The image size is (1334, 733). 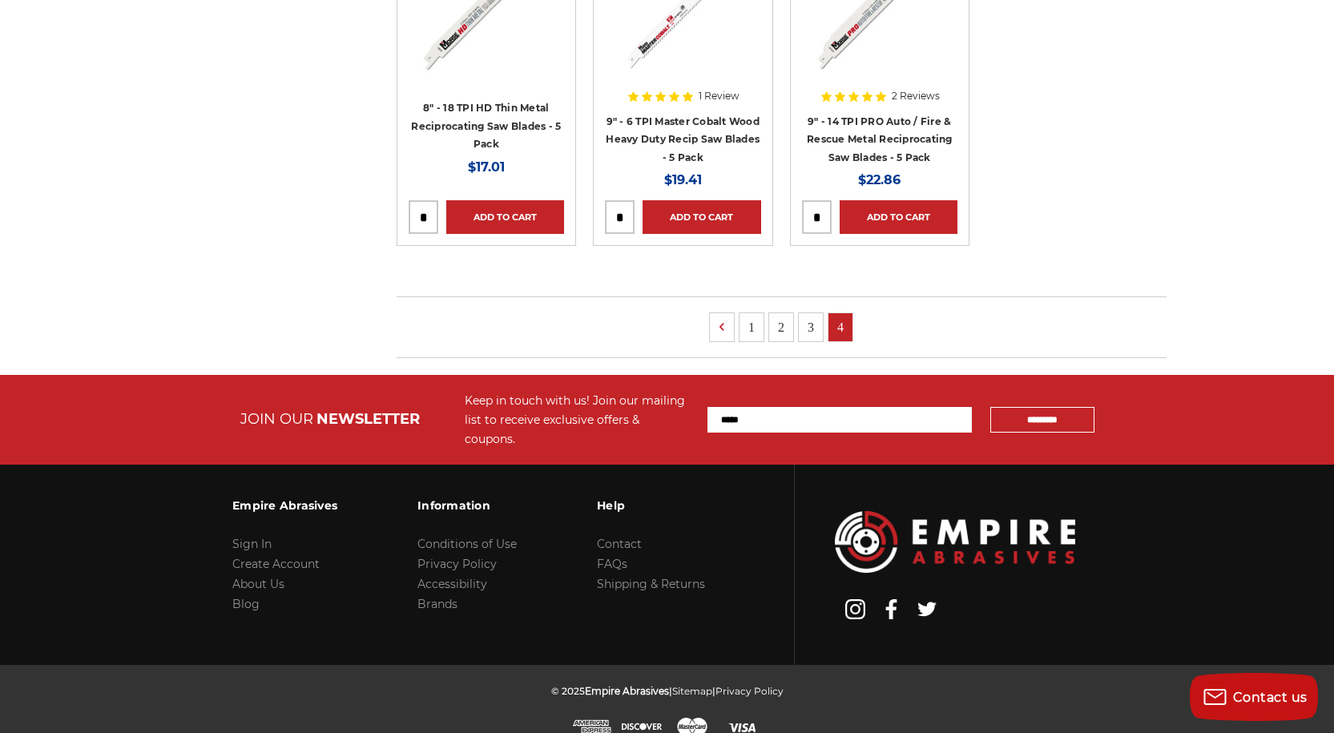 What do you see at coordinates (752, 327) in the screenshot?
I see `a: 1` at bounding box center [752, 327].